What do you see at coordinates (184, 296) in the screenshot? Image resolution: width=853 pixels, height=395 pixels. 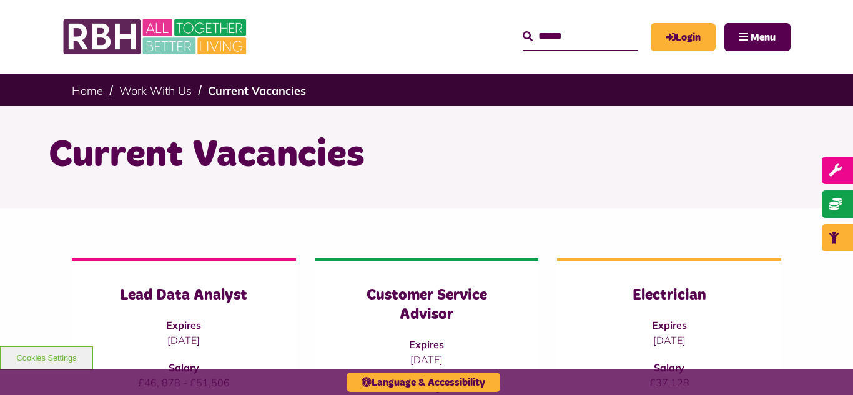 I see `h3: Lead Data Analyst` at bounding box center [184, 296].